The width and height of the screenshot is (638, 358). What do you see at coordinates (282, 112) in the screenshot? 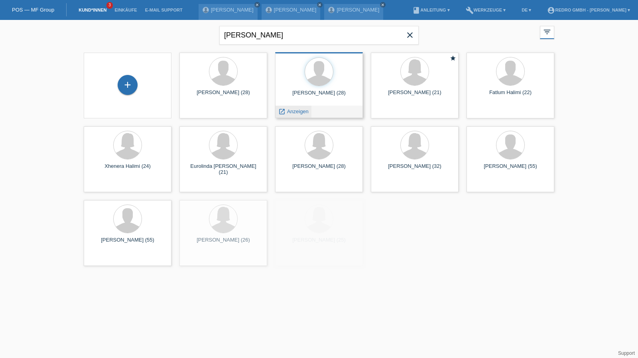
I see `i: launch` at bounding box center [282, 112].